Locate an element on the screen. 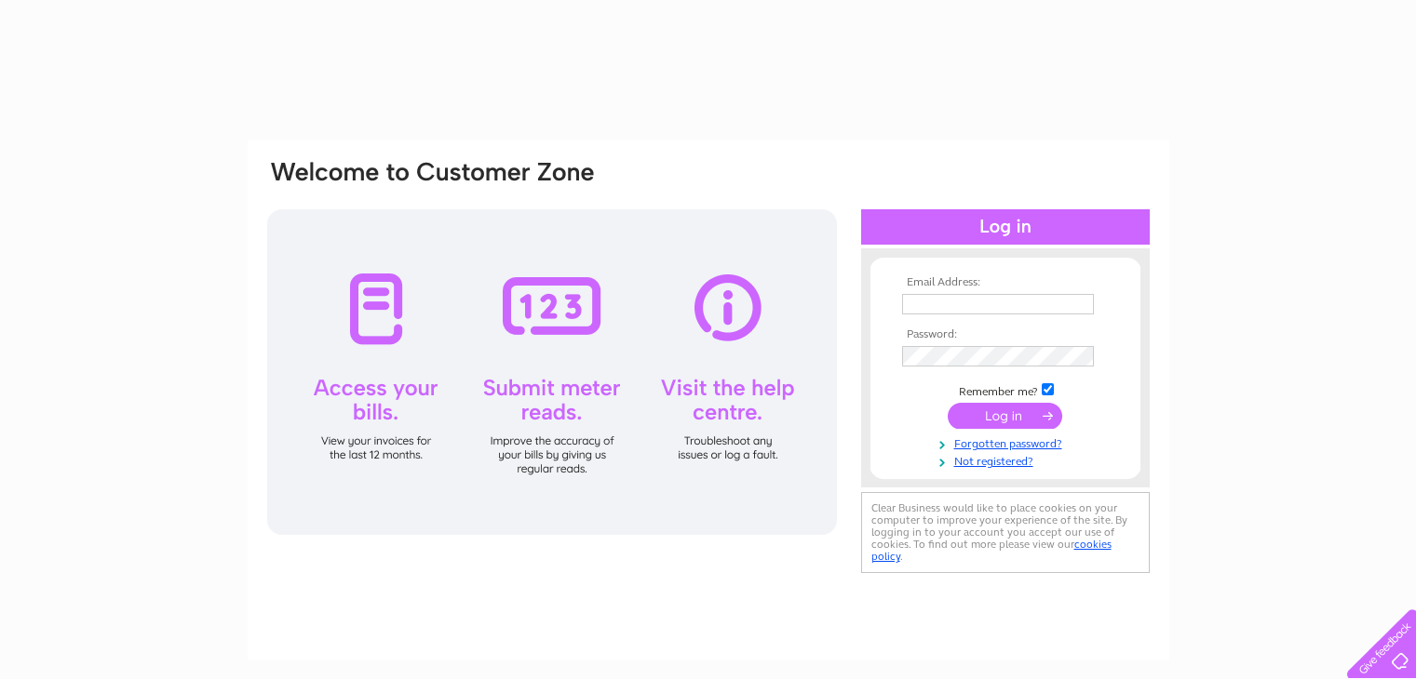 The height and width of the screenshot is (679, 1416). input: Submit is located at coordinates (1004, 416).